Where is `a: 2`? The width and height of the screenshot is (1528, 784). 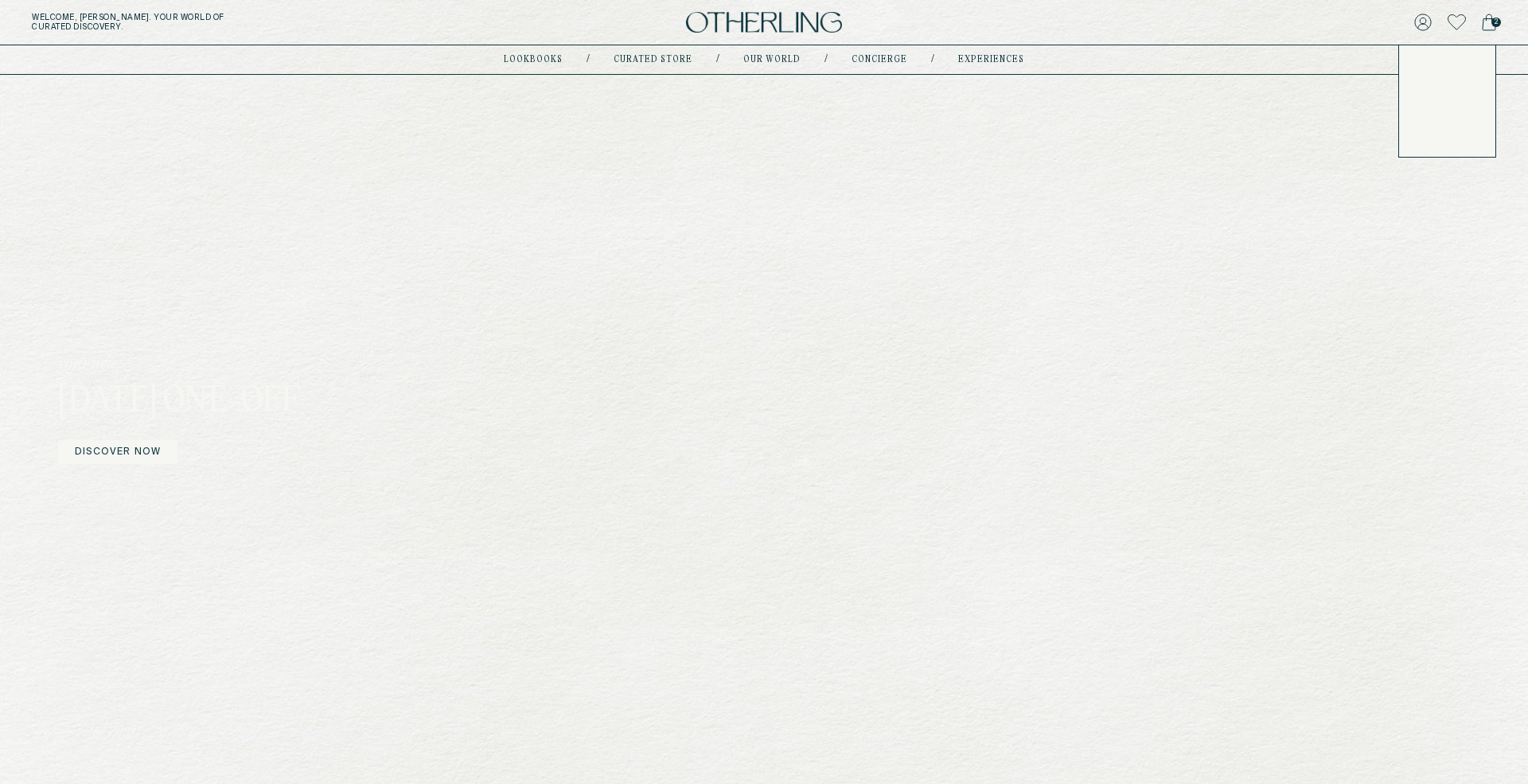 a: 2 is located at coordinates (1489, 23).